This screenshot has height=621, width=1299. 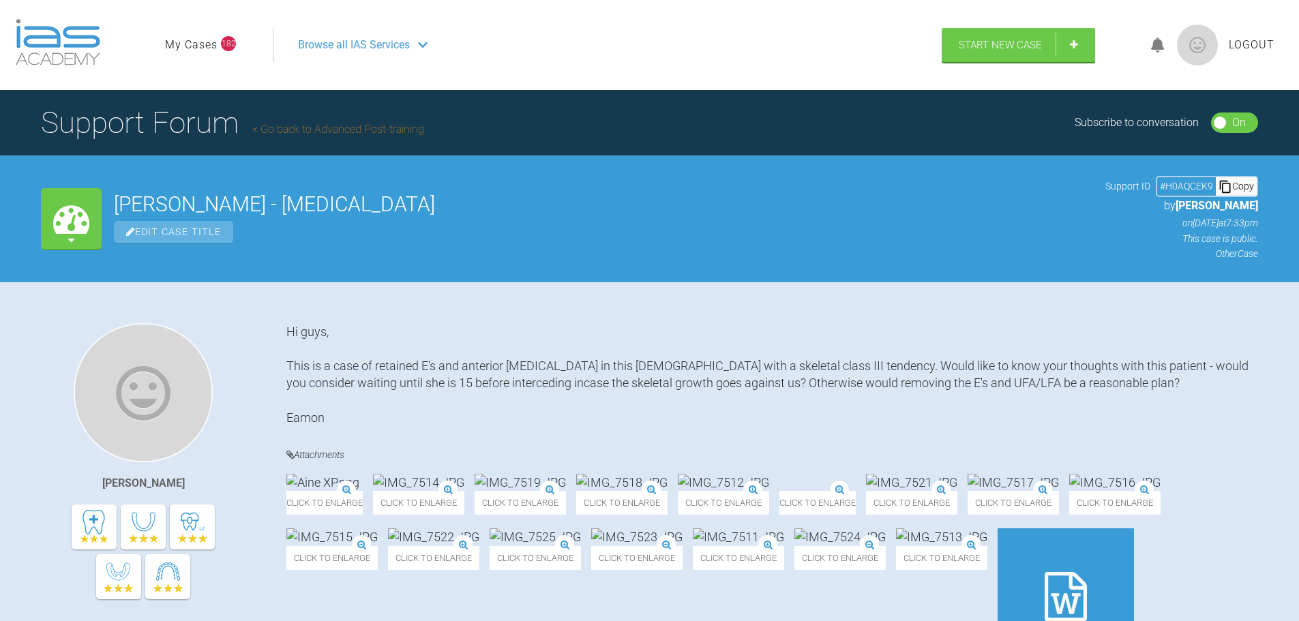 I want to click on h4: Attachments, so click(x=772, y=455).